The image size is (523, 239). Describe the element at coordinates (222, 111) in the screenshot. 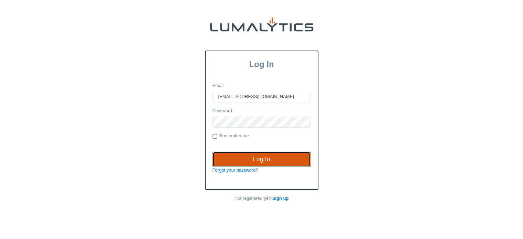

I see `label: Password` at that location.